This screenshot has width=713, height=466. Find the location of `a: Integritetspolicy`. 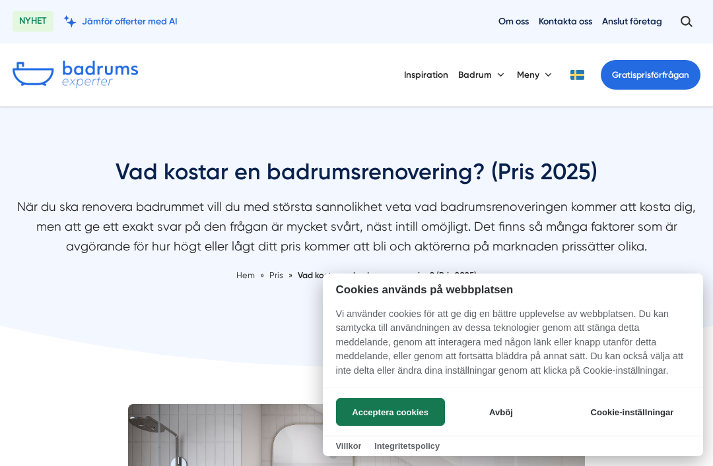

a: Integritetspolicy is located at coordinates (406, 446).